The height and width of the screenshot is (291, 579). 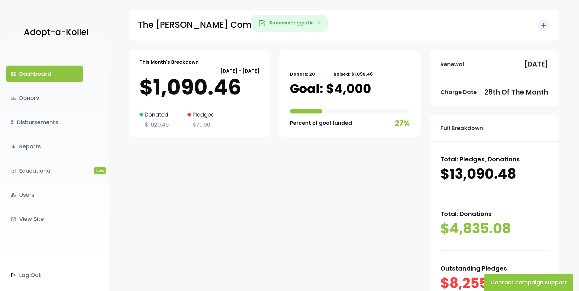 I want to click on p: Donated, so click(x=154, y=115).